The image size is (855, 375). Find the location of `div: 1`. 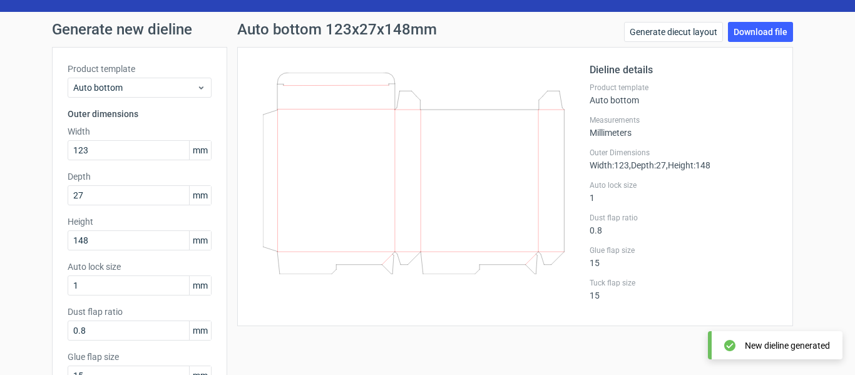

div: 1 is located at coordinates (683, 192).